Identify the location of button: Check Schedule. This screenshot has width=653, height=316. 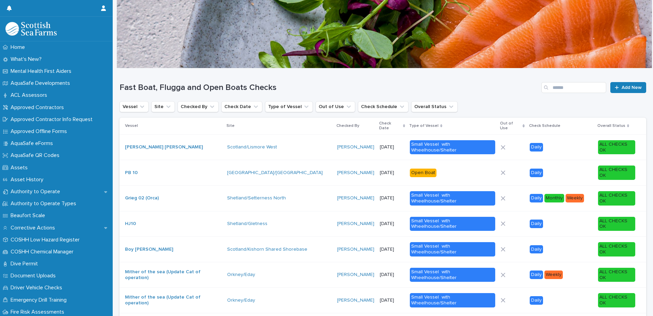
(383, 107).